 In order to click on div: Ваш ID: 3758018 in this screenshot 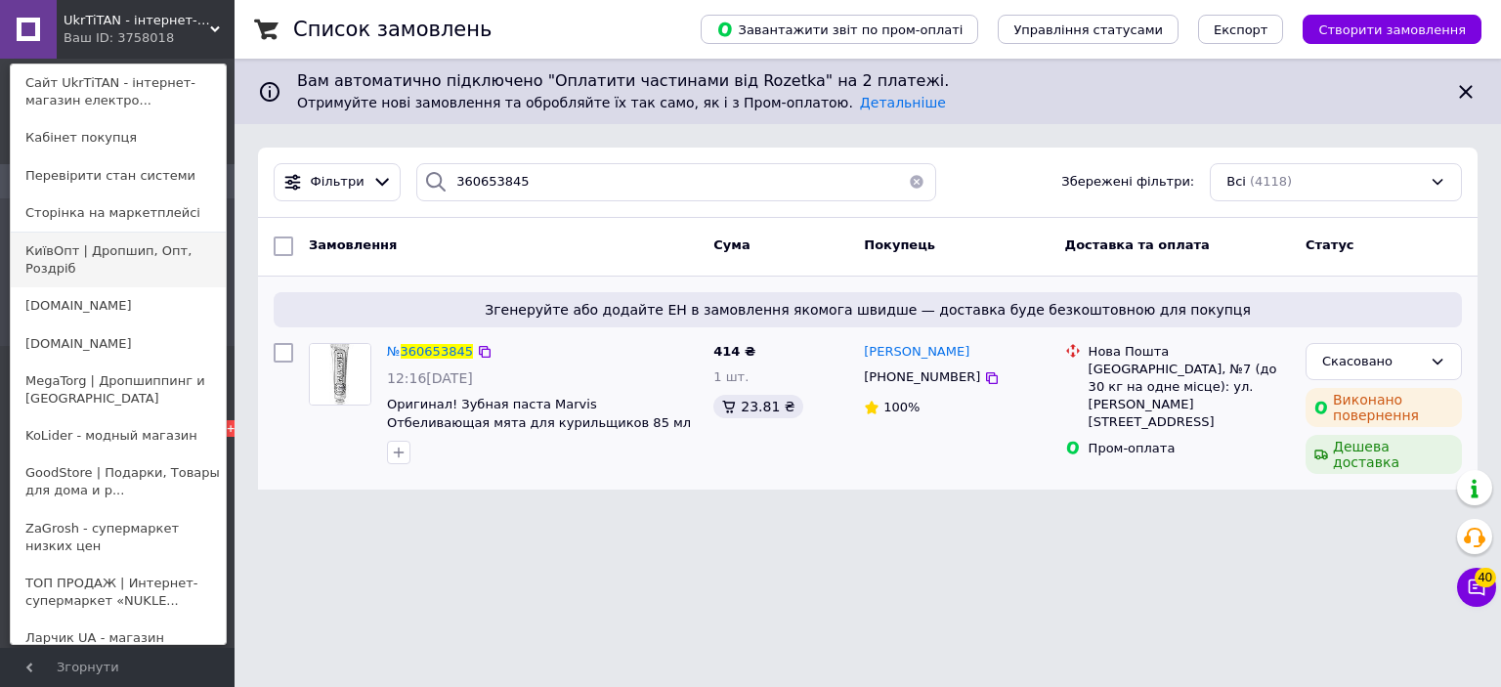, I will do `click(105, 38)`.